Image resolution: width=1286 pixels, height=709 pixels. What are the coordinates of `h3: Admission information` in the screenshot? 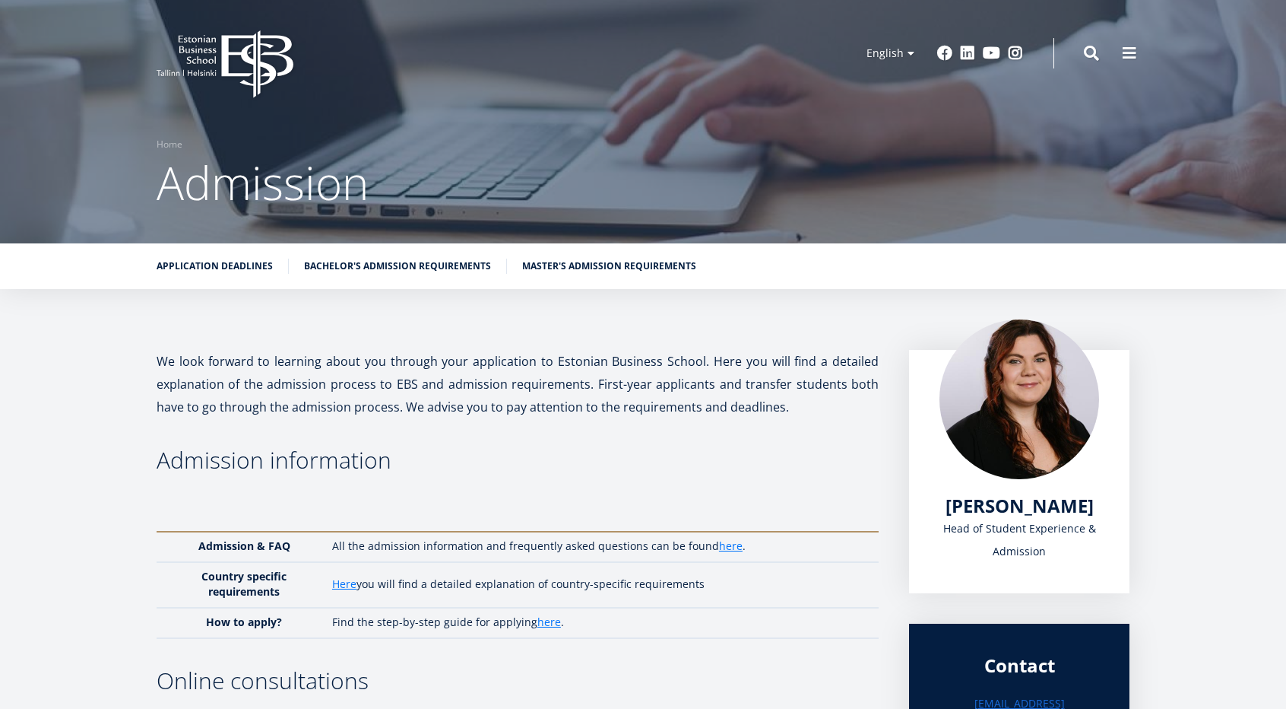 It's located at (518, 460).